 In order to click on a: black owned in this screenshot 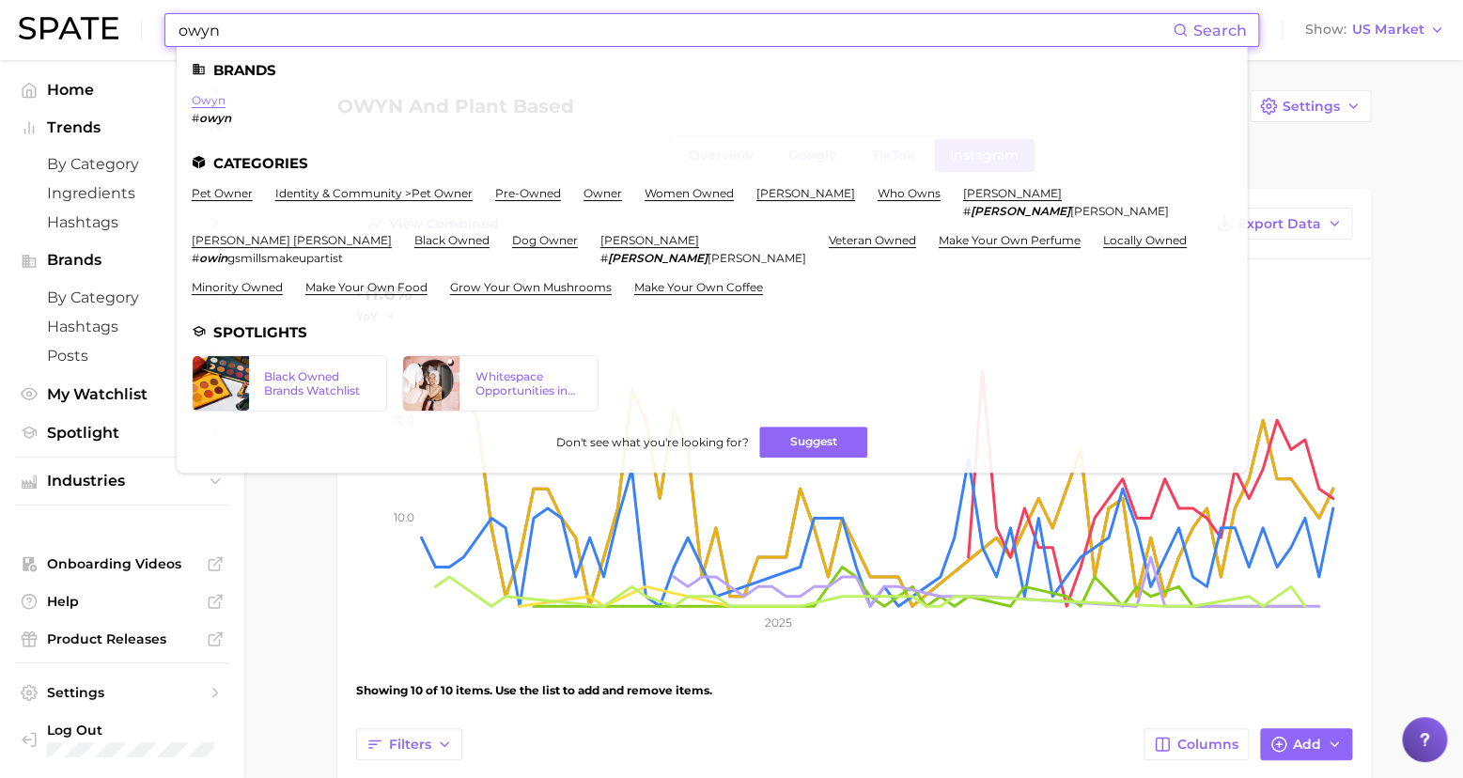, I will do `click(452, 240)`.